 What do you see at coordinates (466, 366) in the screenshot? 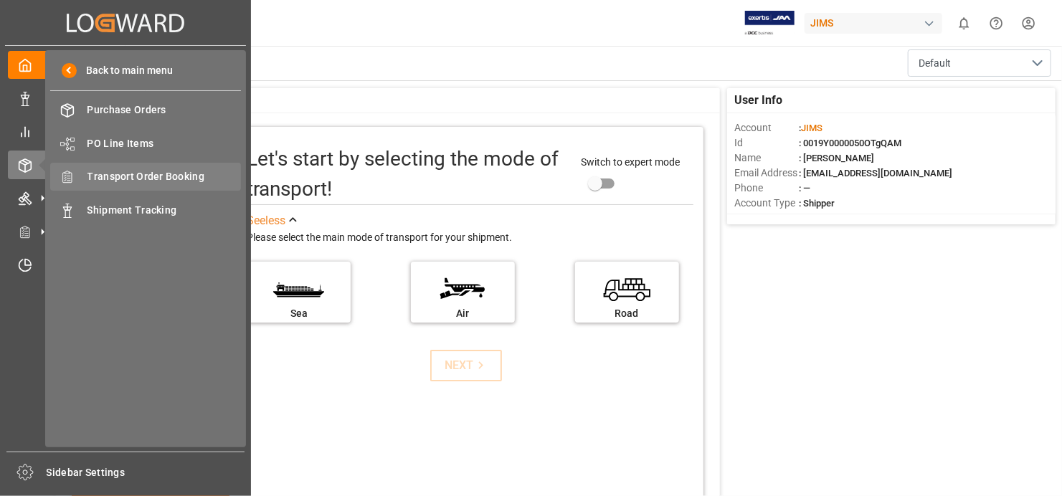
I see `div: NEXT` at bounding box center [466, 366].